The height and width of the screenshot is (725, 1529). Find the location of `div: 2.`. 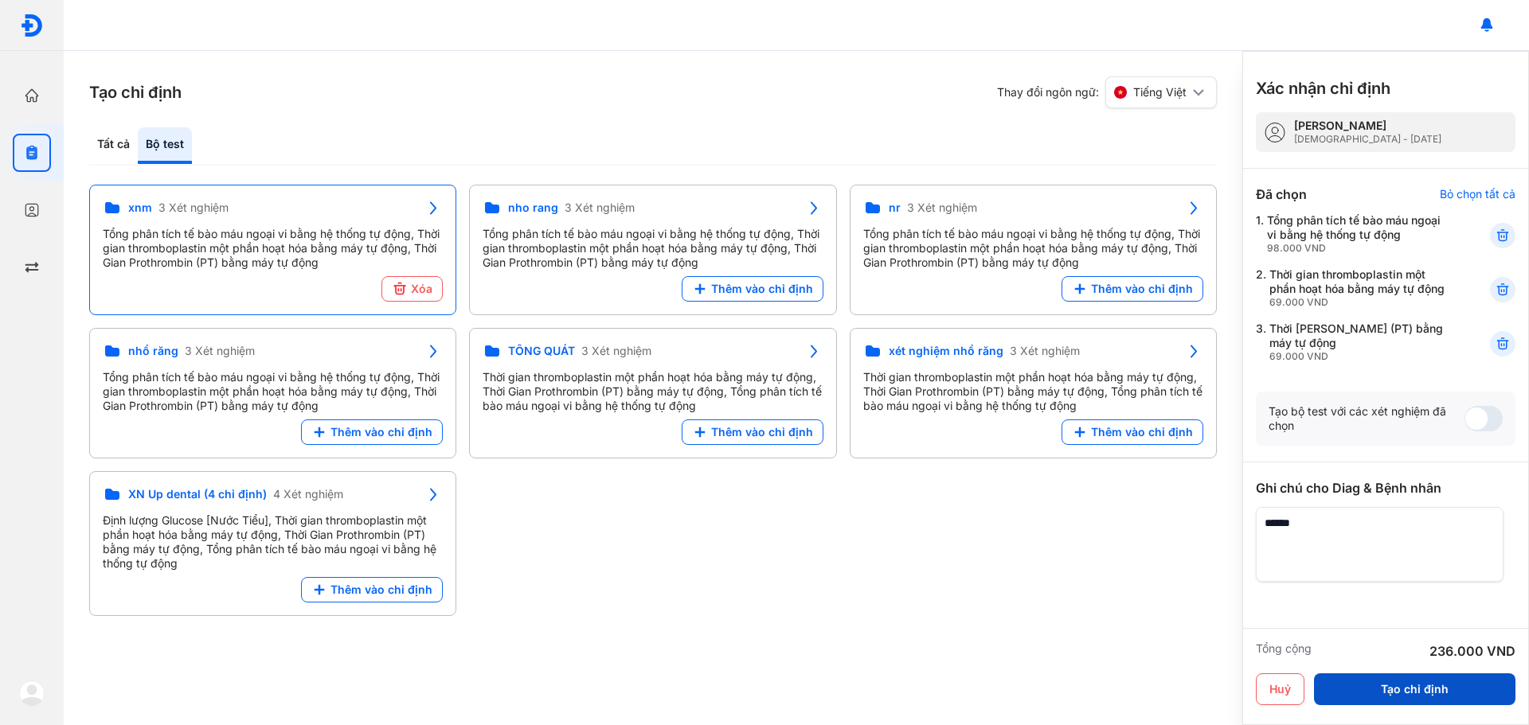

div: 2. is located at coordinates (1353, 288).